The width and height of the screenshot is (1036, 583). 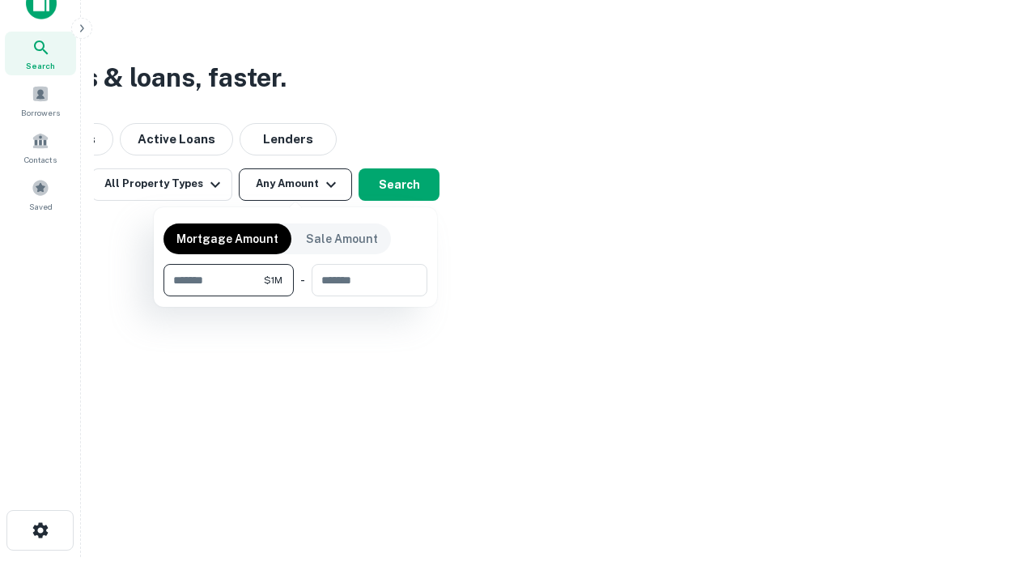 What do you see at coordinates (228, 239) in the screenshot?
I see `p: Mortgage Amount` at bounding box center [228, 239].